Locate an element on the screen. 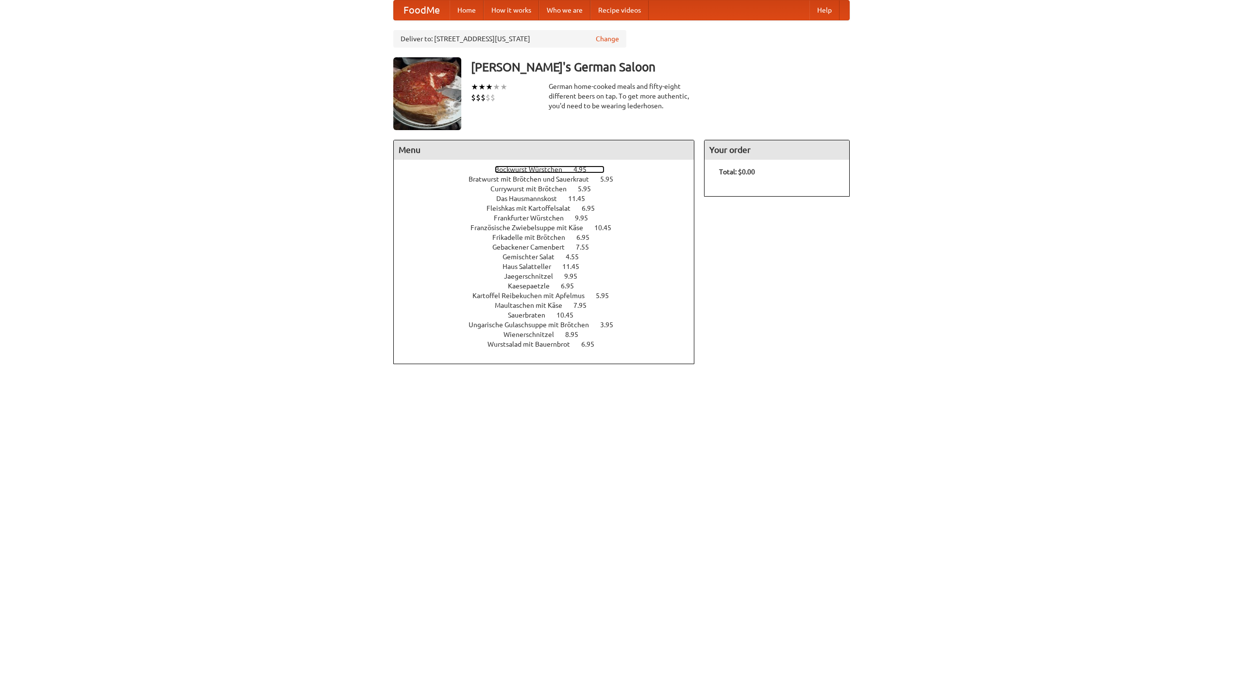 The image size is (1243, 687). span: Jaegerschnitzel is located at coordinates (533, 276).